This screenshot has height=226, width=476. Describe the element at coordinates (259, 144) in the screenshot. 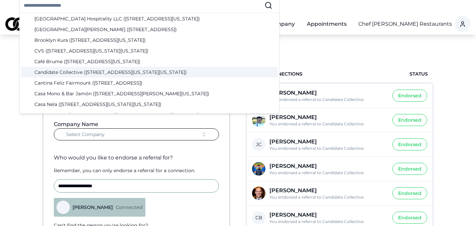

I see `span: JC` at that location.